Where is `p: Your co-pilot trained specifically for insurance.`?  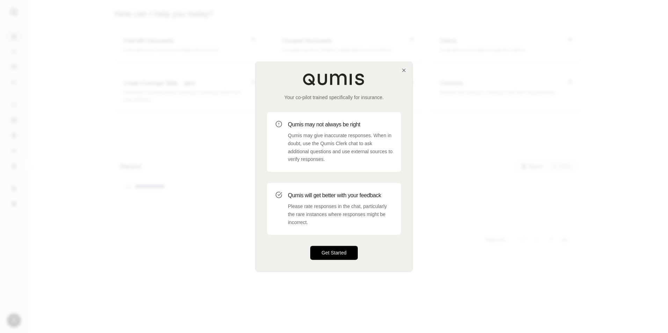
p: Your co-pilot trained specifically for insurance. is located at coordinates (334, 97).